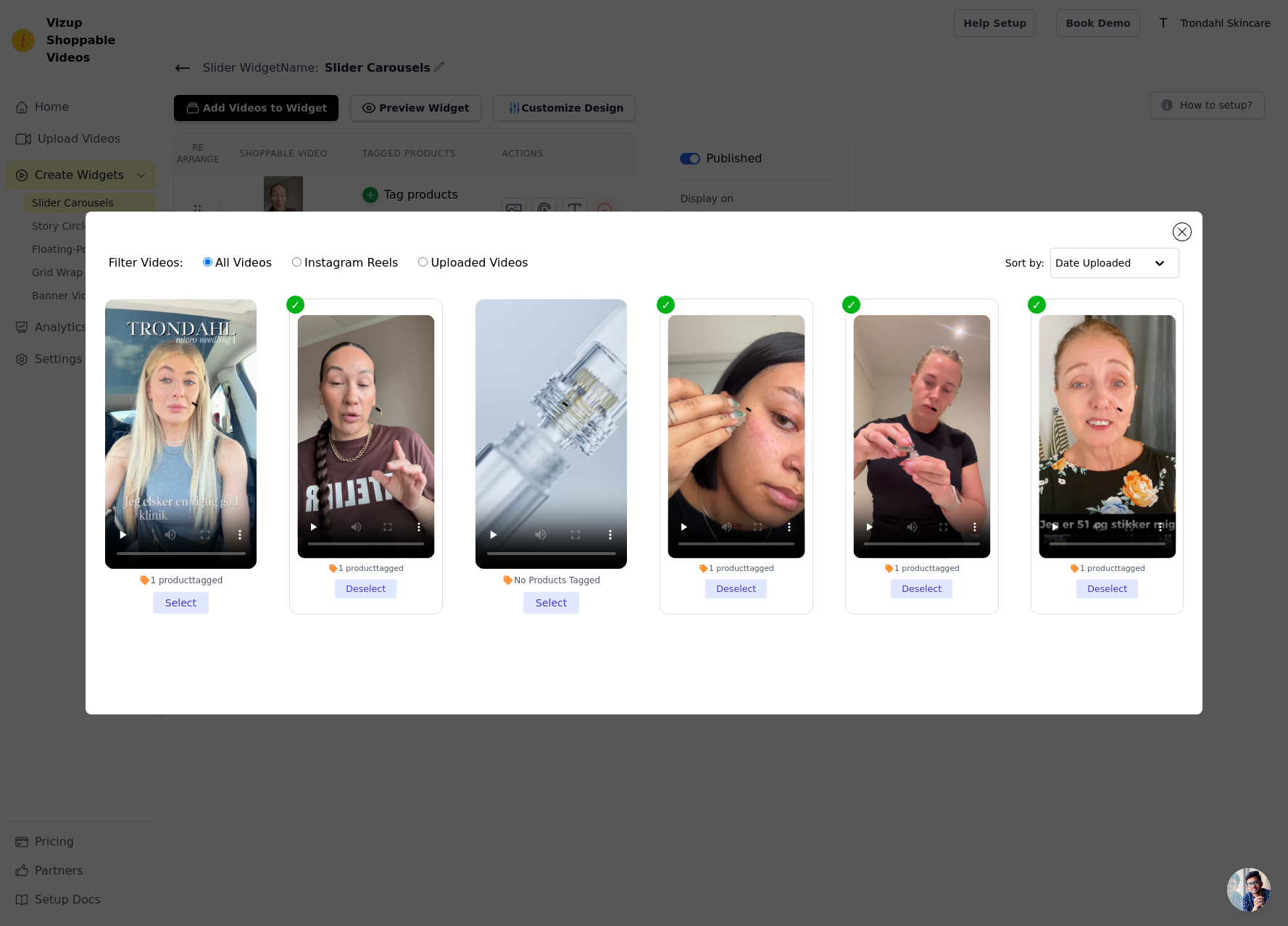  What do you see at coordinates (345, 263) in the screenshot?
I see `label: Instagram Reels` at bounding box center [345, 263].